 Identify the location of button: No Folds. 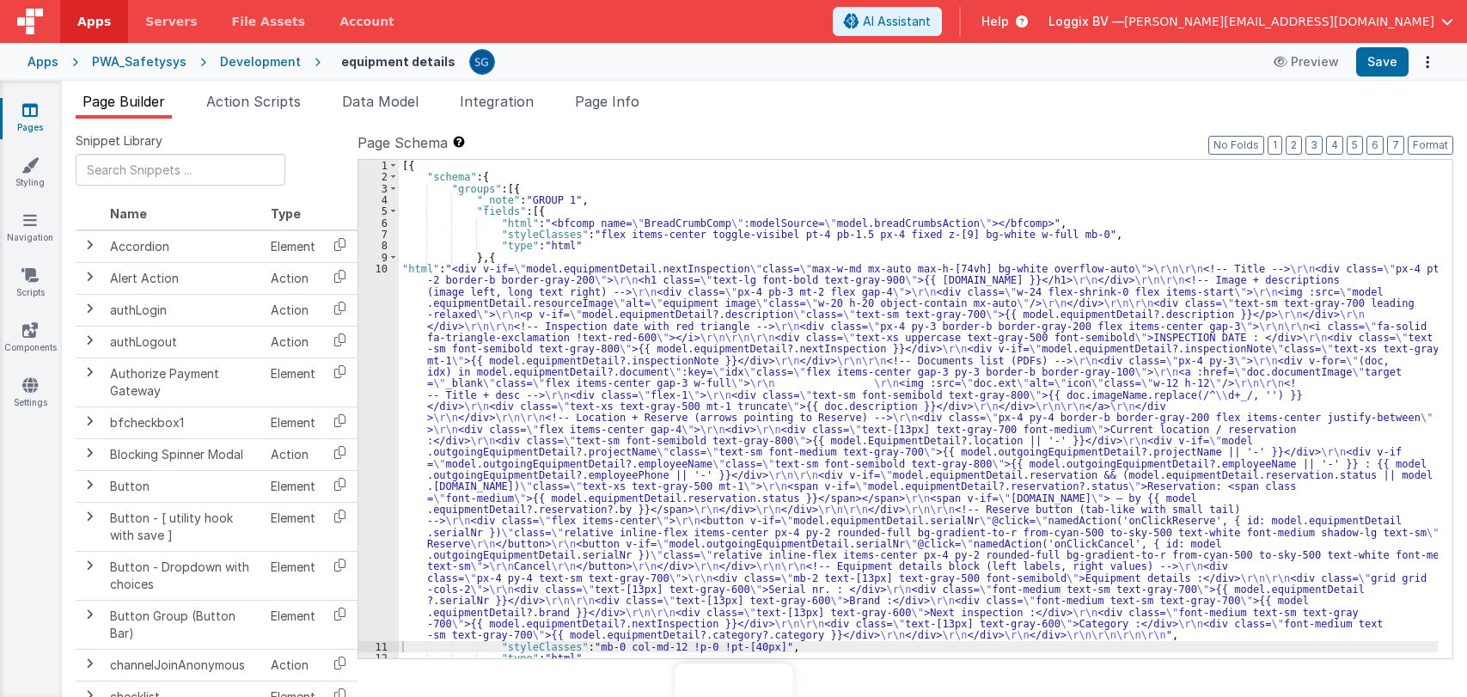
(1236, 145).